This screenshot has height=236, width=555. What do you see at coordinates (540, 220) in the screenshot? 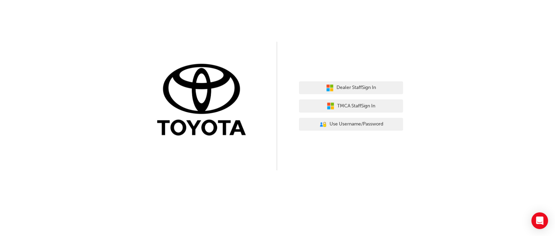
I see `div: Open Intercom Messenger` at bounding box center [540, 220].